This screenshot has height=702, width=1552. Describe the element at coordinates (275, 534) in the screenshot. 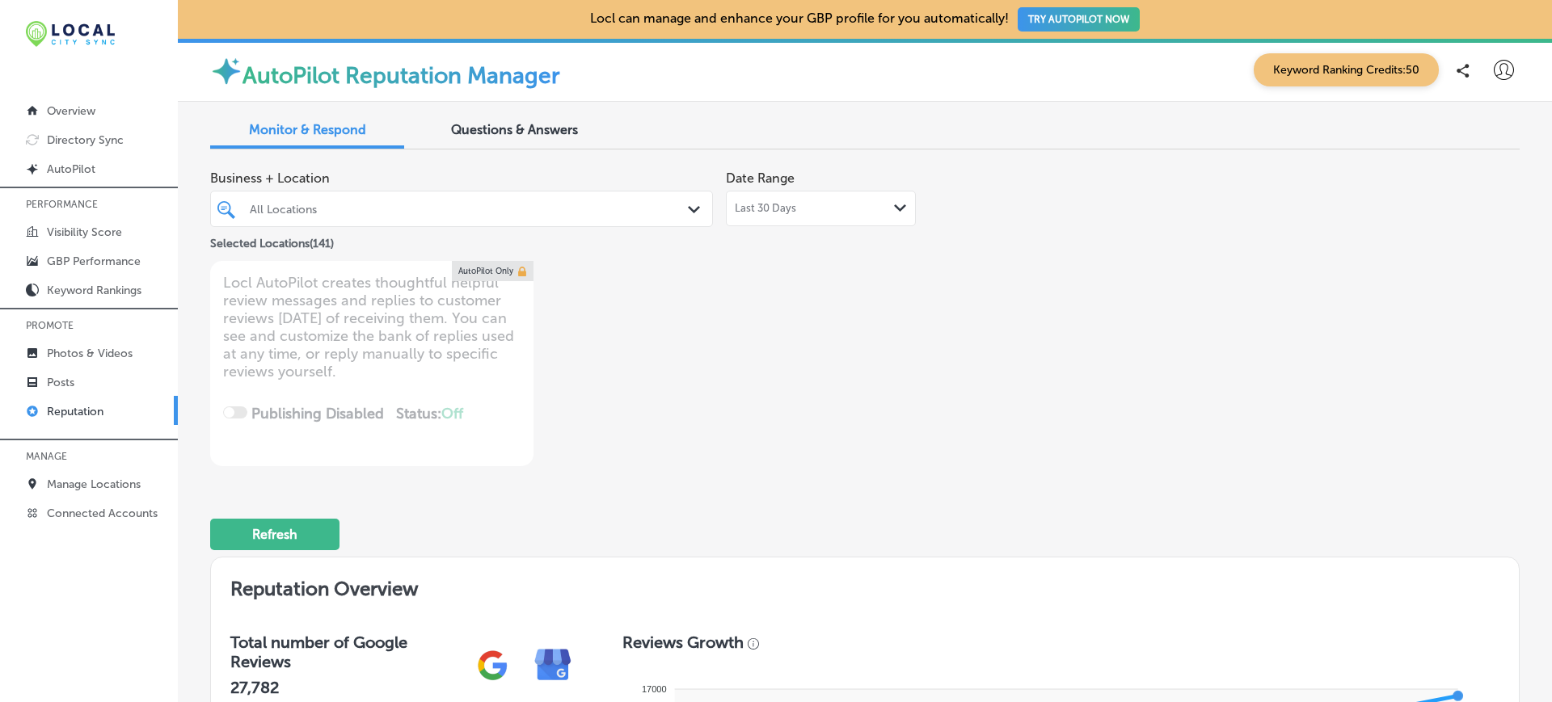

I see `button: Refresh` at that location.